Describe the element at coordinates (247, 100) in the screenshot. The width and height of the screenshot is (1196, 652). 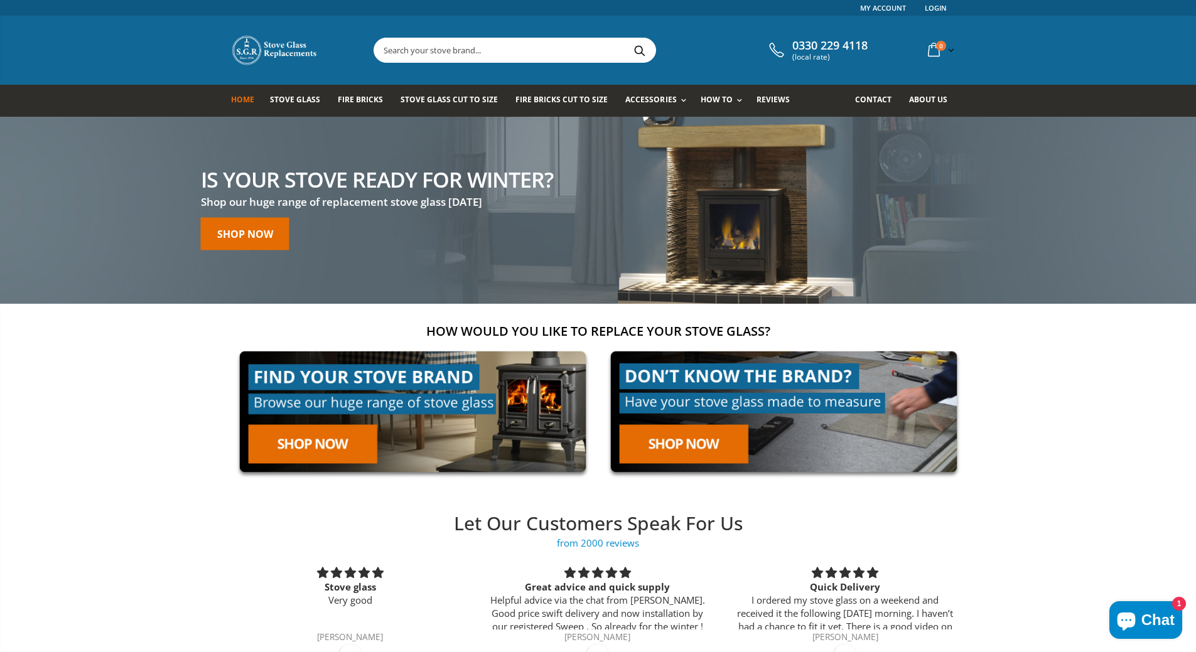
I see `a: Home` at that location.